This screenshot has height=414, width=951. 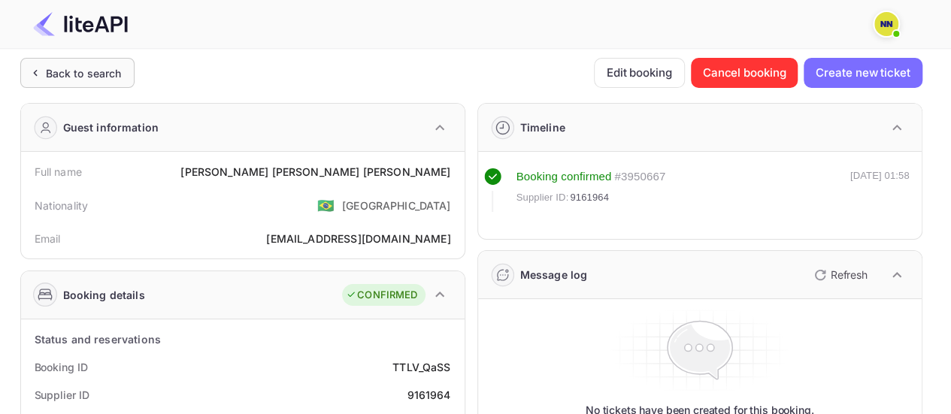 I want to click on div: Booking ID, so click(x=61, y=367).